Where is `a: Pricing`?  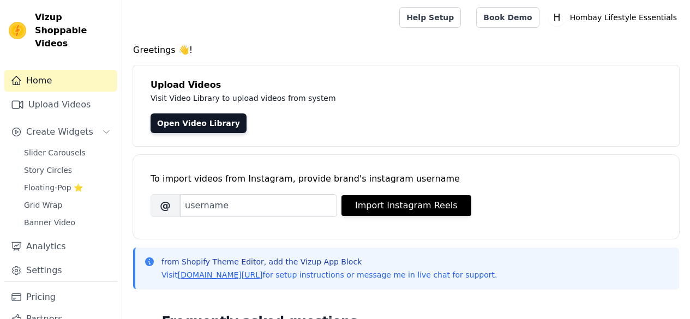
a: Pricing is located at coordinates (61, 297).